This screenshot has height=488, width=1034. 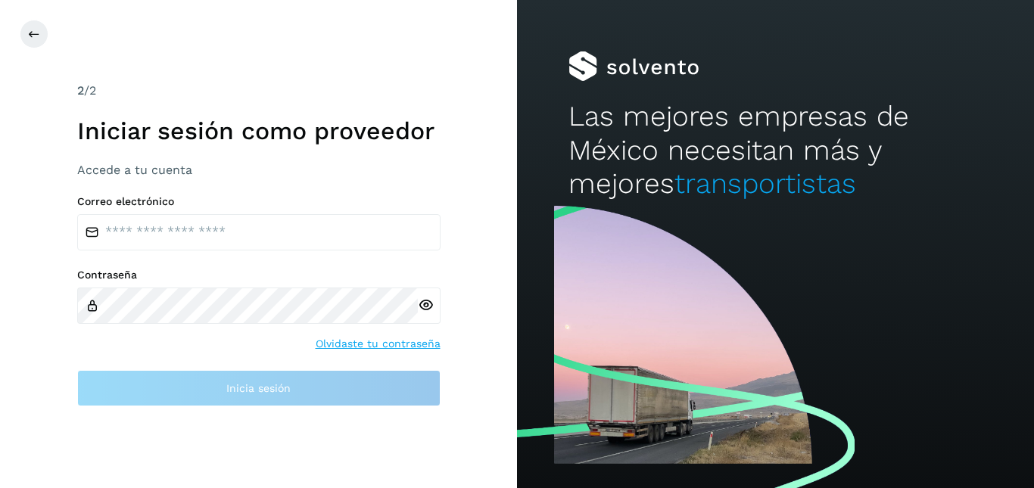 What do you see at coordinates (80, 90) in the screenshot?
I see `span: 2` at bounding box center [80, 90].